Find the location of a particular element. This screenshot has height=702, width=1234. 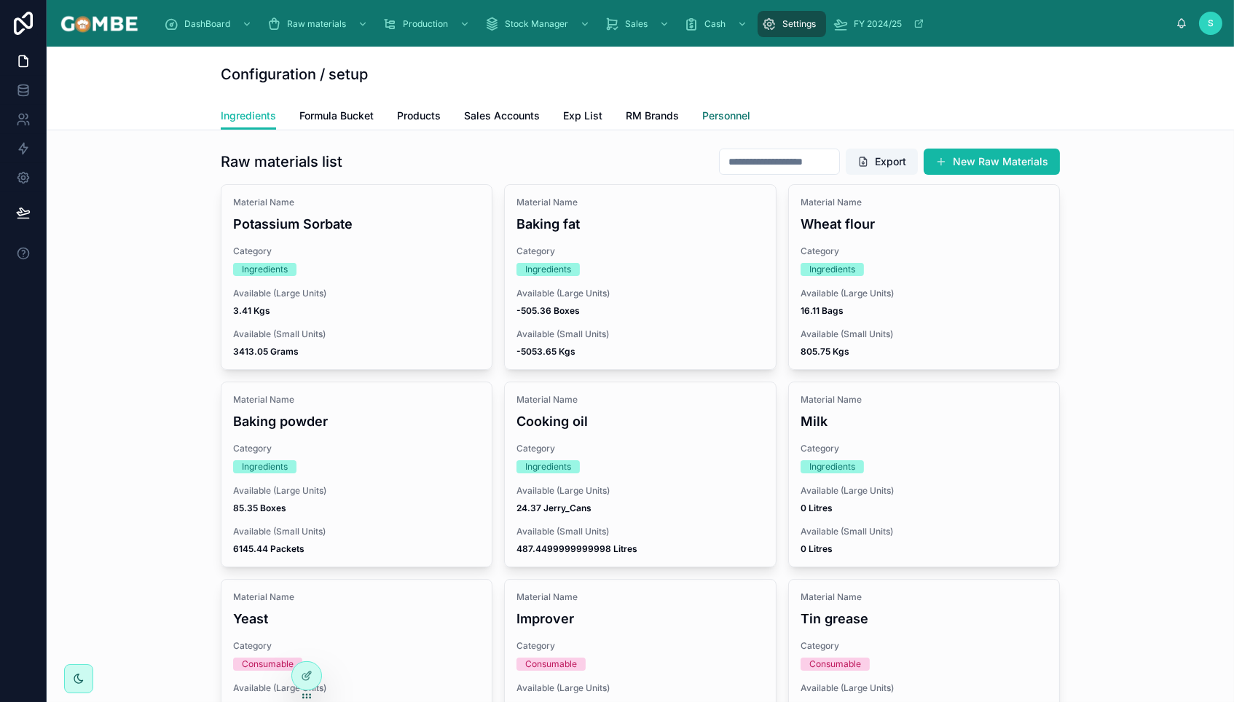

span: Production is located at coordinates (426, 24).